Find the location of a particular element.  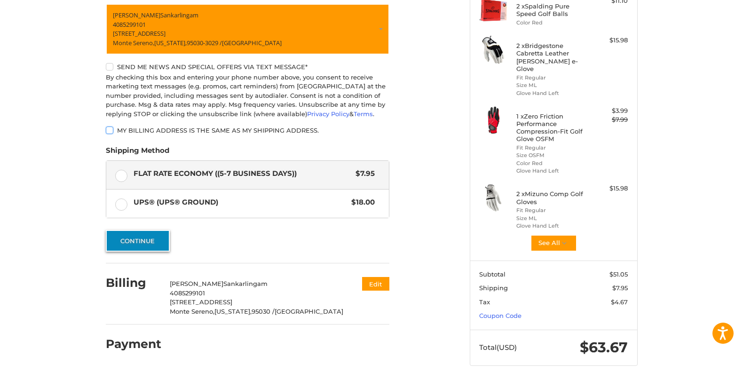

a: Terms is located at coordinates (363, 114).